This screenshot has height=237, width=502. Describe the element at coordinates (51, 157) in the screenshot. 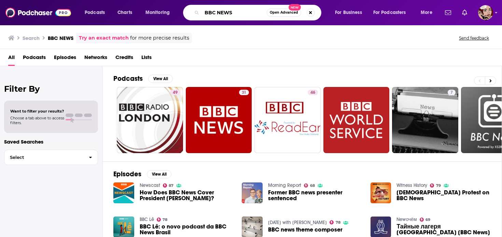

I see `button: Select` at that location.